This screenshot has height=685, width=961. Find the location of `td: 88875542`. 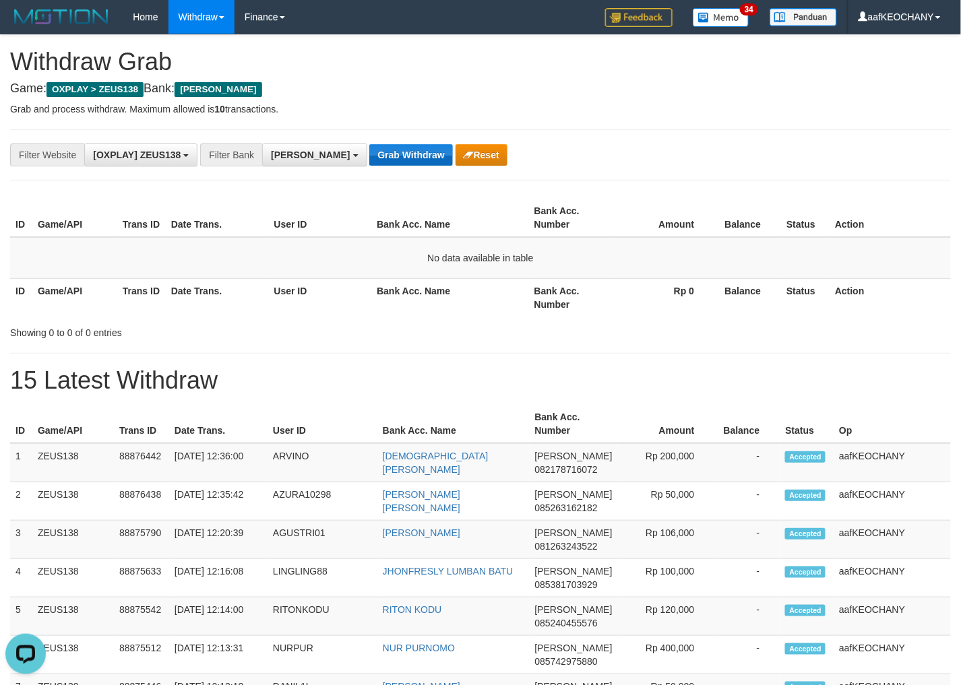

td: 88875542 is located at coordinates (141, 617).